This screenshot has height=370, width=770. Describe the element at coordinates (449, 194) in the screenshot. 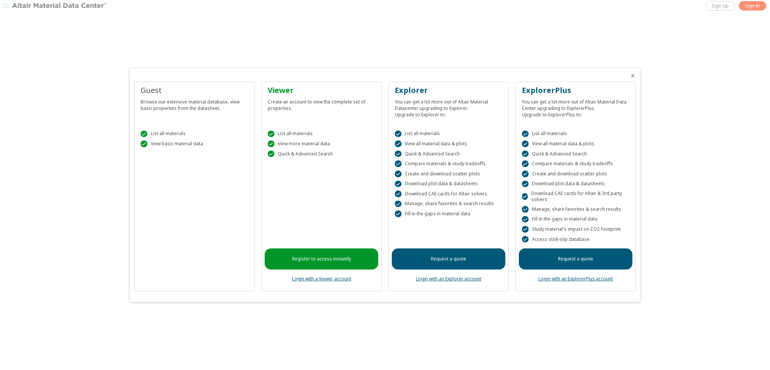

I see `div: Download CAE cards for Altair solvers` at that location.